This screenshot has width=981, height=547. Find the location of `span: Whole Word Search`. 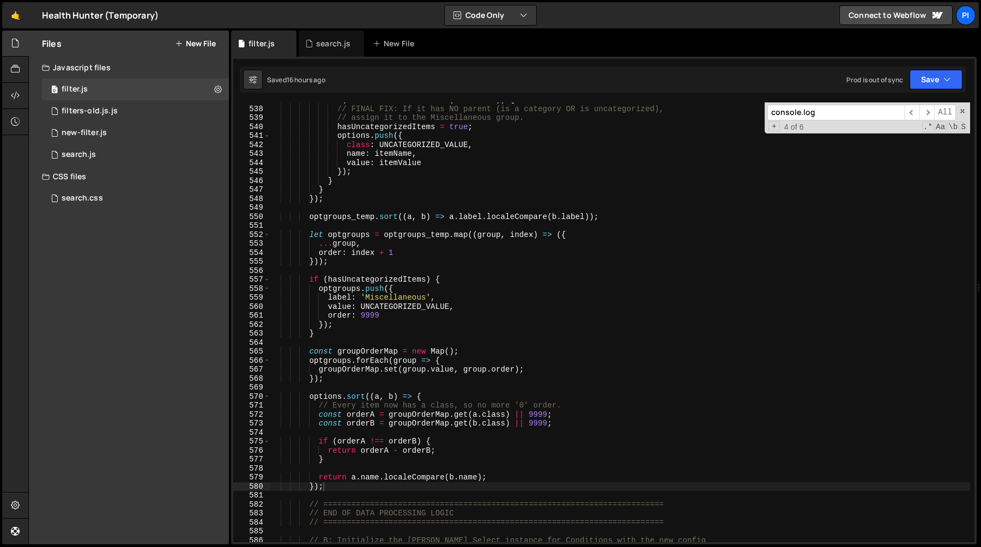

span: Whole Word Search is located at coordinates (953, 127).